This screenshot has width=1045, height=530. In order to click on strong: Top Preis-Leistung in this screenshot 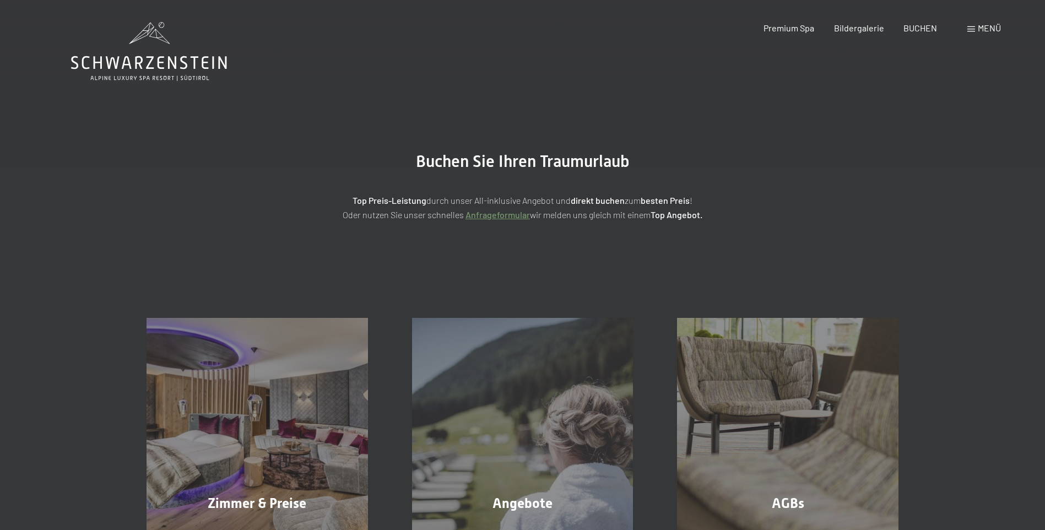, I will do `click(389, 200)`.